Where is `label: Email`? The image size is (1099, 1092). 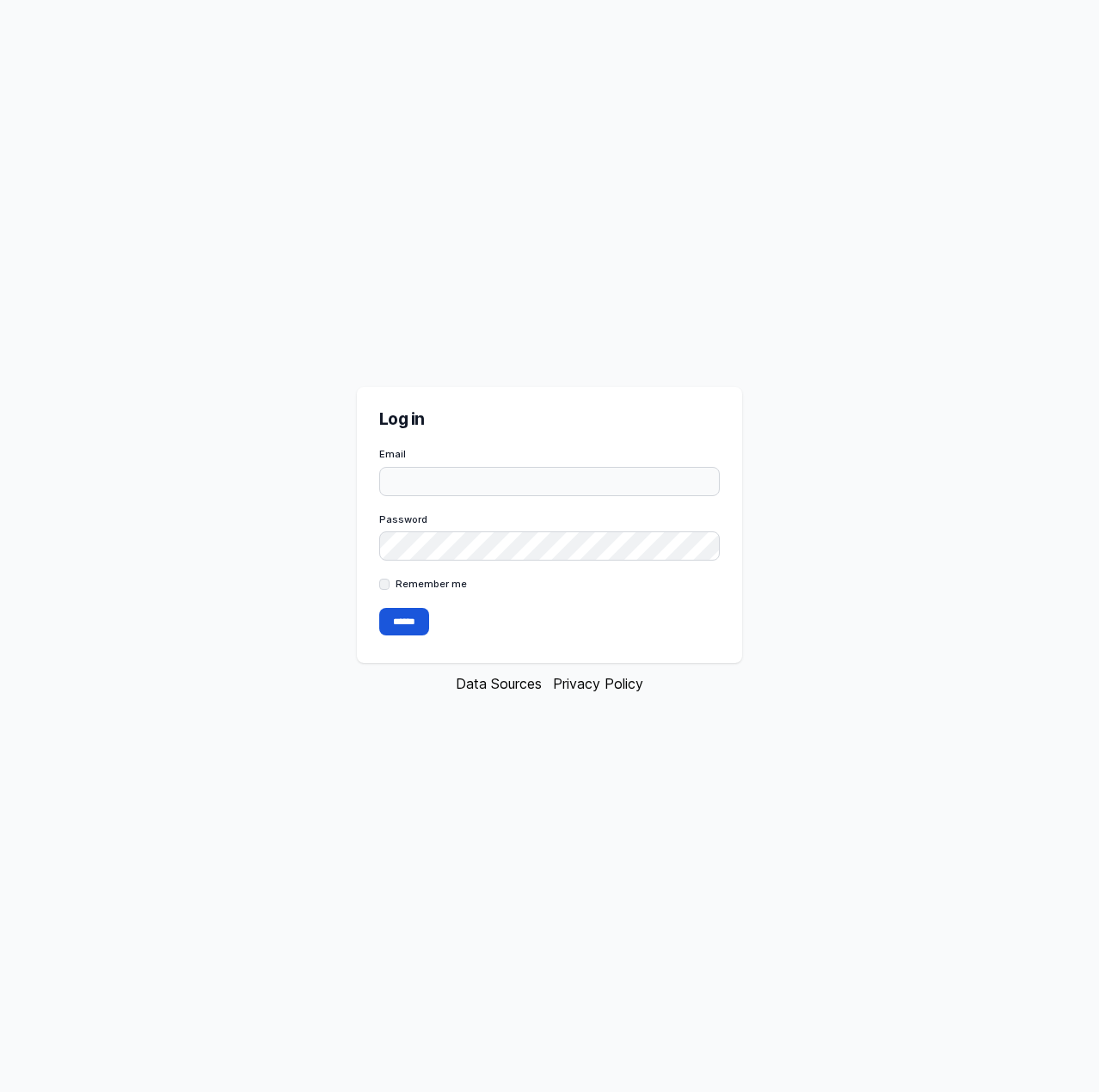
label: Email is located at coordinates (549, 454).